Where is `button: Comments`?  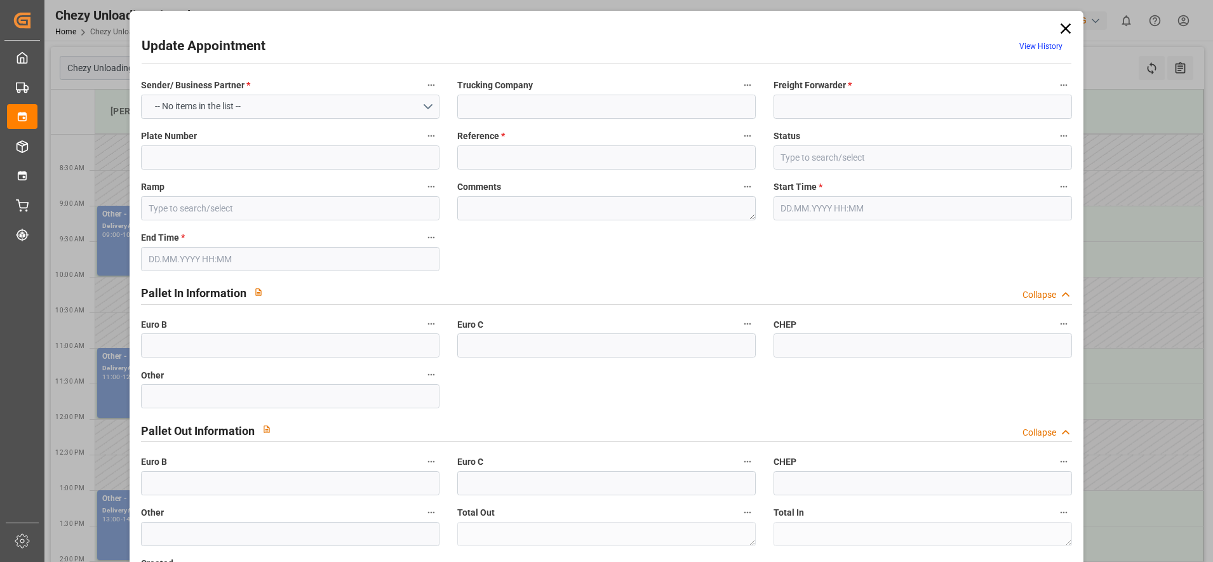 button: Comments is located at coordinates (747, 187).